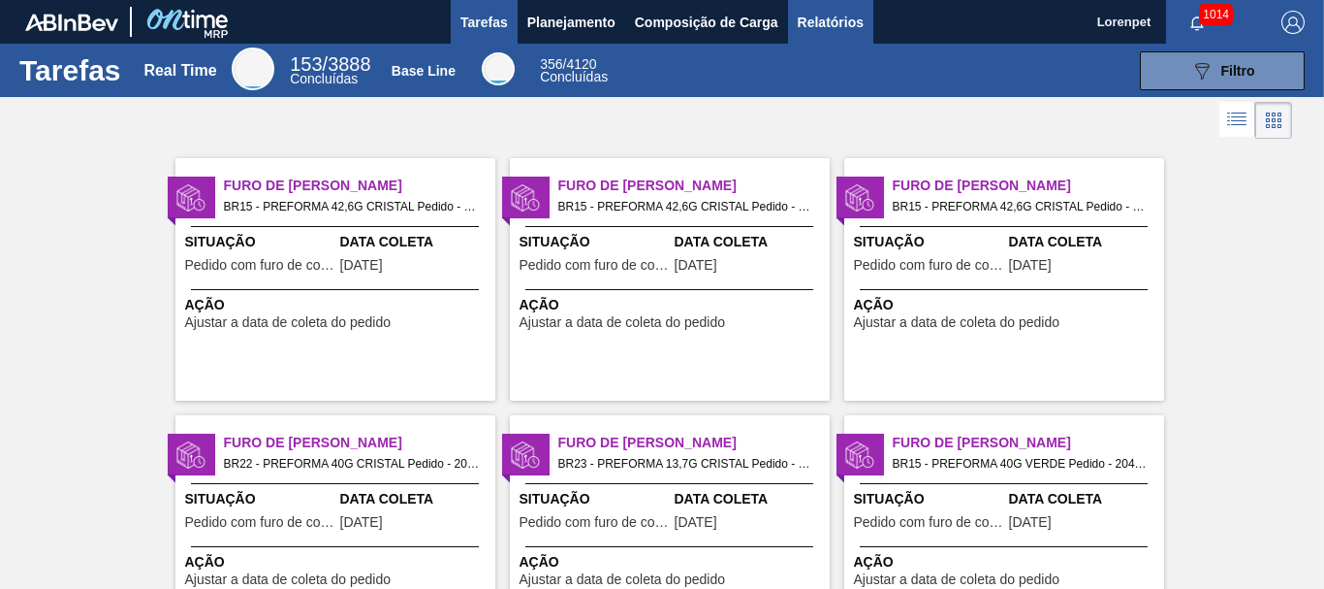  Describe the element at coordinates (551, 64) in the screenshot. I see `span: 356` at that location.